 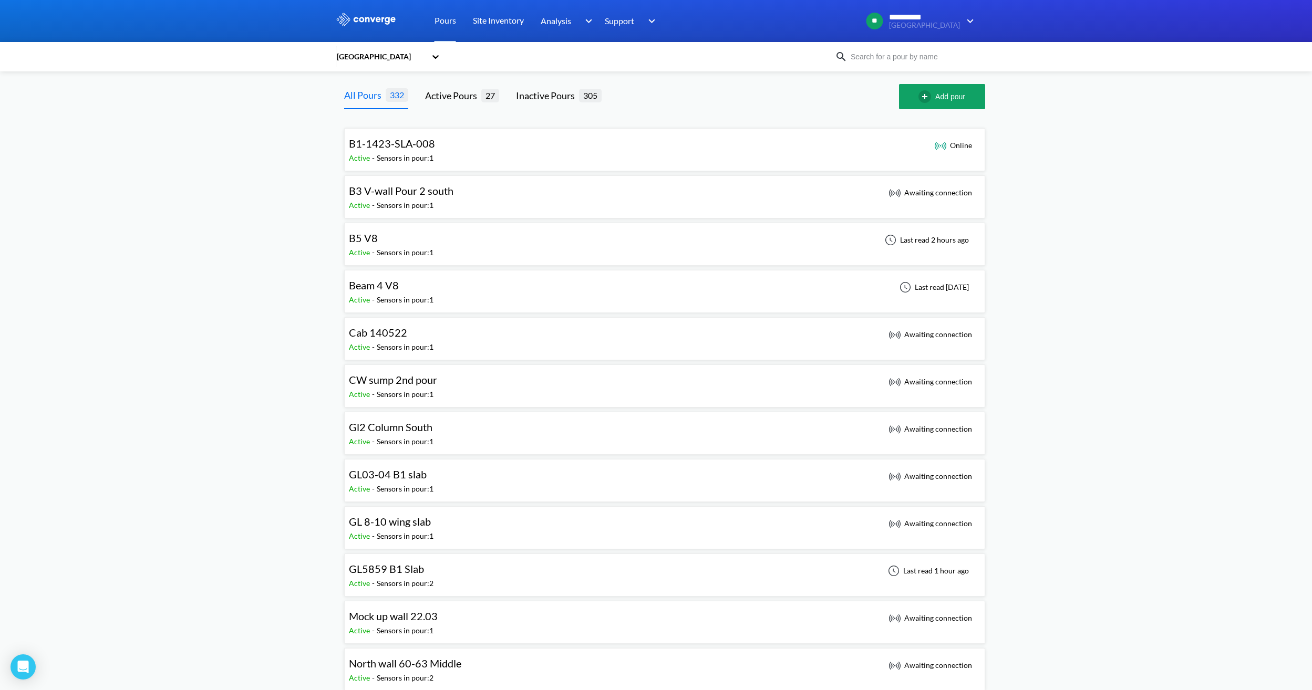 I want to click on span: GL03-04 B1 slab, so click(x=388, y=474).